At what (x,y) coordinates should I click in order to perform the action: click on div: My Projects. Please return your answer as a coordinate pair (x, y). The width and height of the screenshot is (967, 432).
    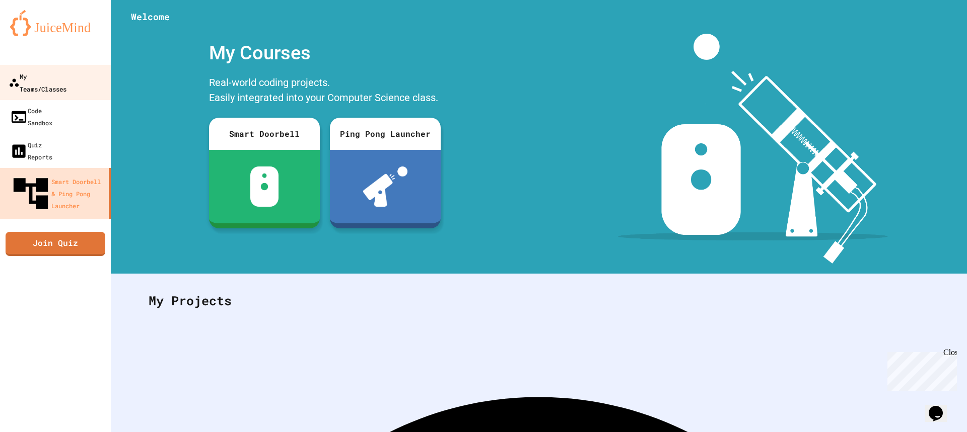
    Looking at the image, I should click on (539, 301).